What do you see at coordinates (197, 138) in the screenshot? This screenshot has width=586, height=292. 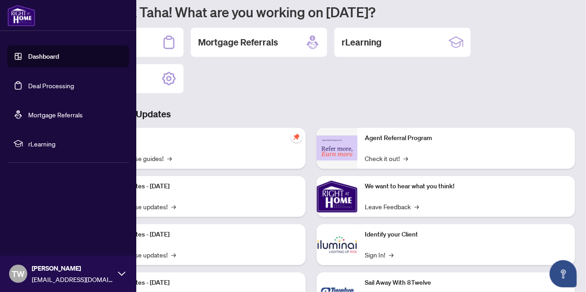 I see `p: Self-Help` at bounding box center [197, 138].